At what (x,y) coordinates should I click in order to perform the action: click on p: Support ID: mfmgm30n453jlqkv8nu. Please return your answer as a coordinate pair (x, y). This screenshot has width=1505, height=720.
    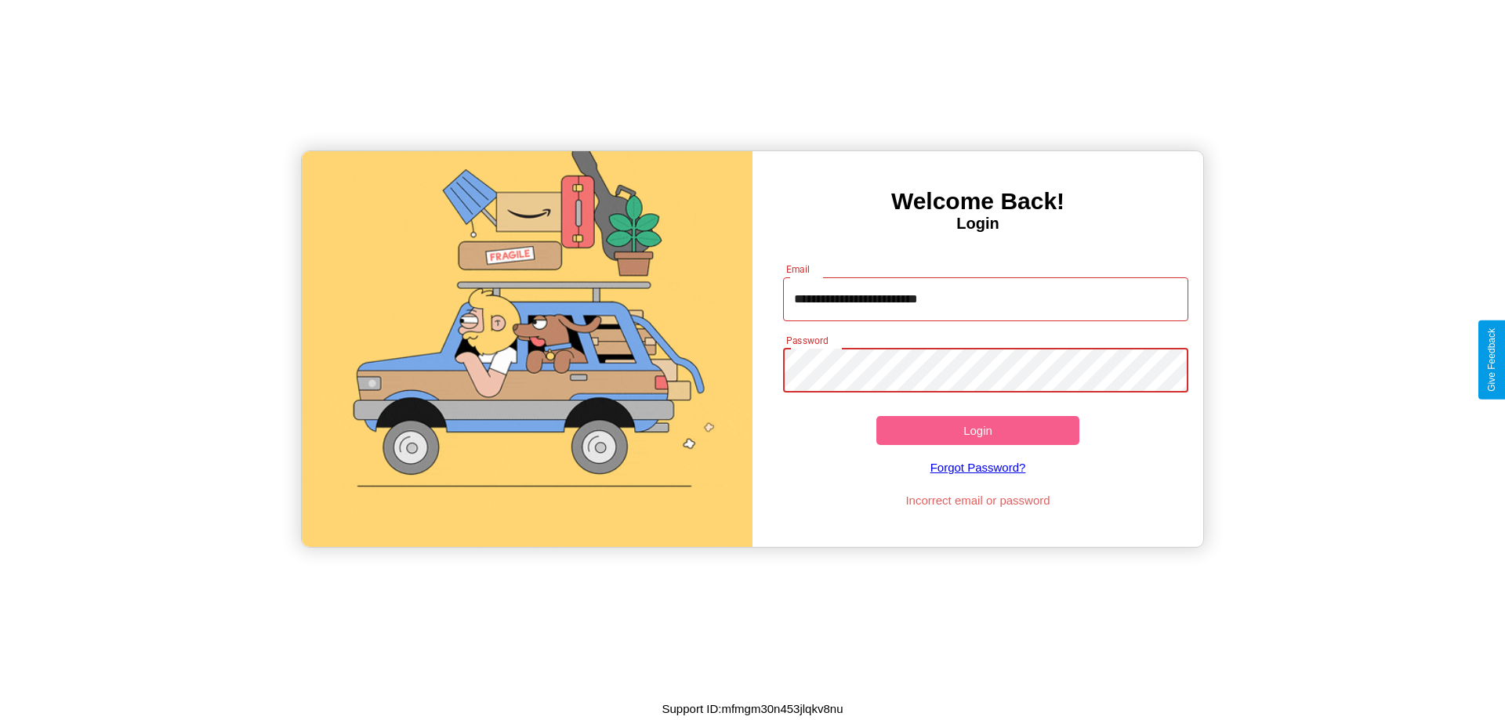
    Looking at the image, I should click on (752, 708).